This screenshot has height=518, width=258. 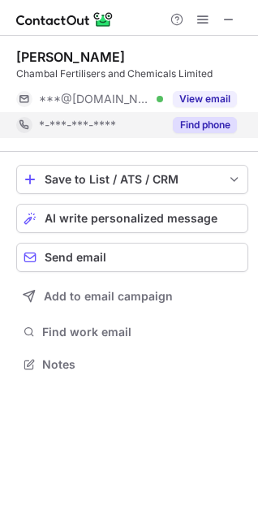 I want to click on span: Find work email, so click(x=142, y=332).